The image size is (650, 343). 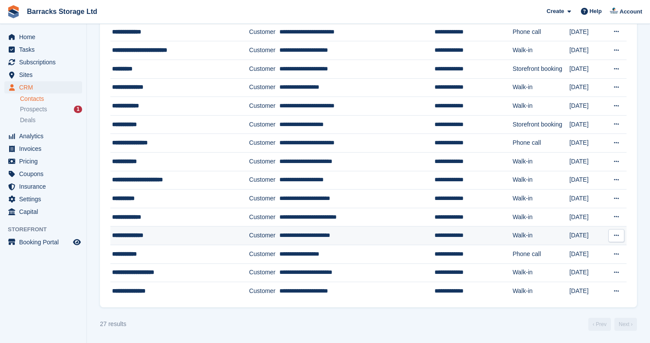 I want to click on span: Home, so click(x=45, y=37).